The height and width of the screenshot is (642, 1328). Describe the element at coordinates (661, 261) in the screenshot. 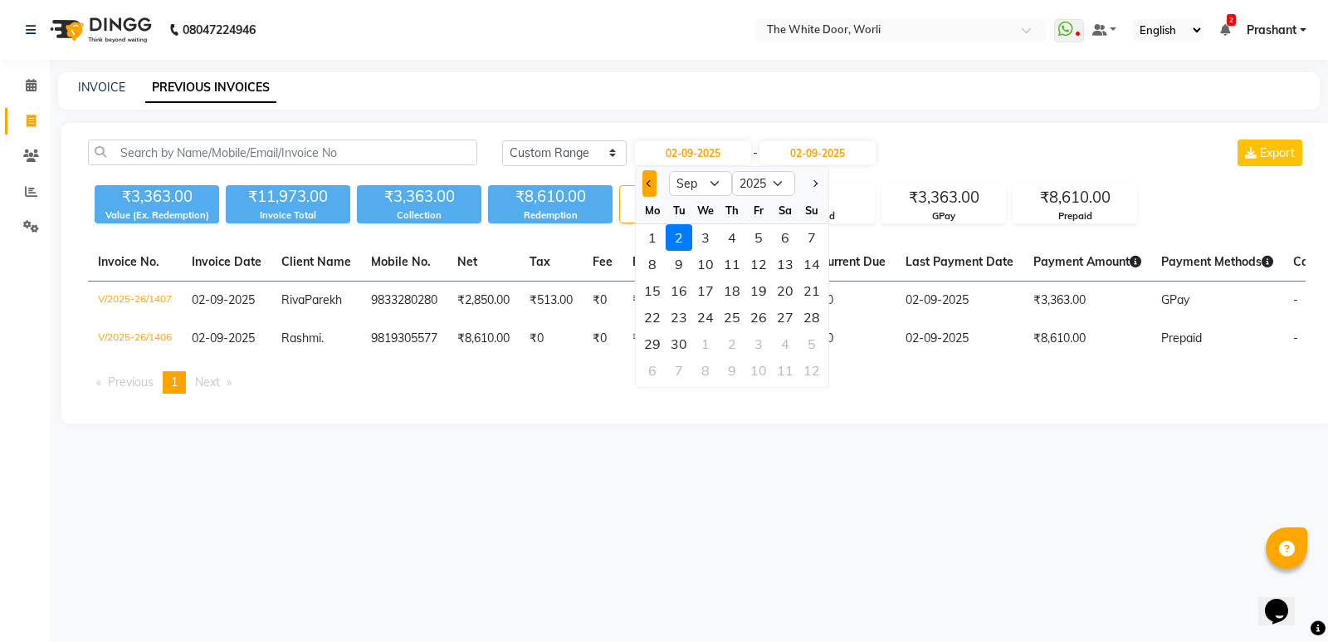

I see `span: Round Off` at that location.